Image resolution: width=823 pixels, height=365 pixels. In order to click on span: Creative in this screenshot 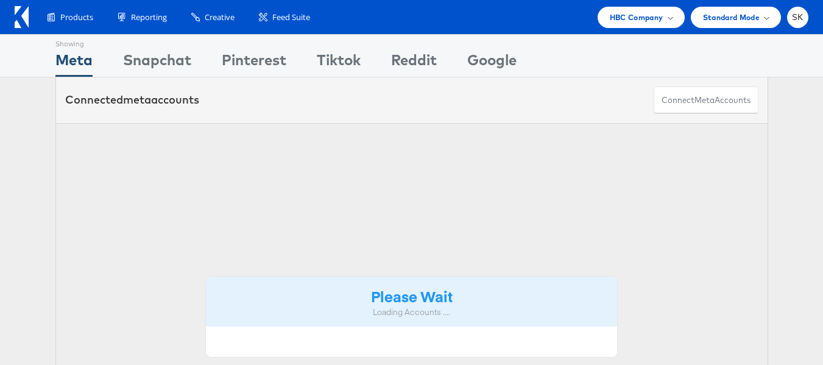, I will do `click(219, 17)`.